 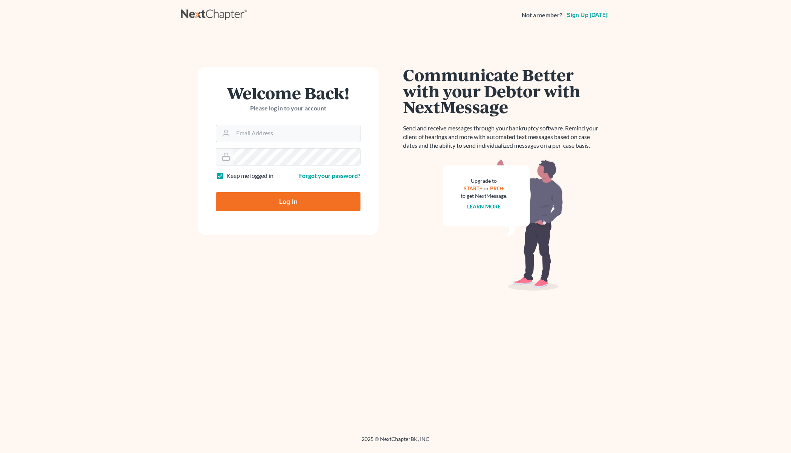 What do you see at coordinates (503, 91) in the screenshot?
I see `h1: Communicate Better with your Debtor with NextMessage` at bounding box center [503, 91].